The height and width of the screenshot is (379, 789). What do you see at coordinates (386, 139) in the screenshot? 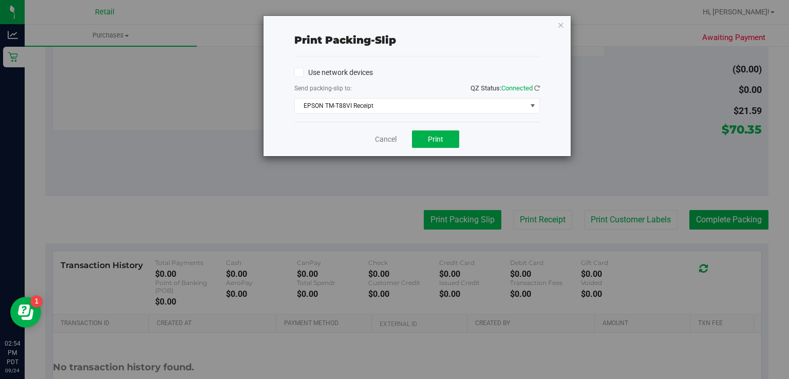
I see `a: Cancel` at bounding box center [386, 139].